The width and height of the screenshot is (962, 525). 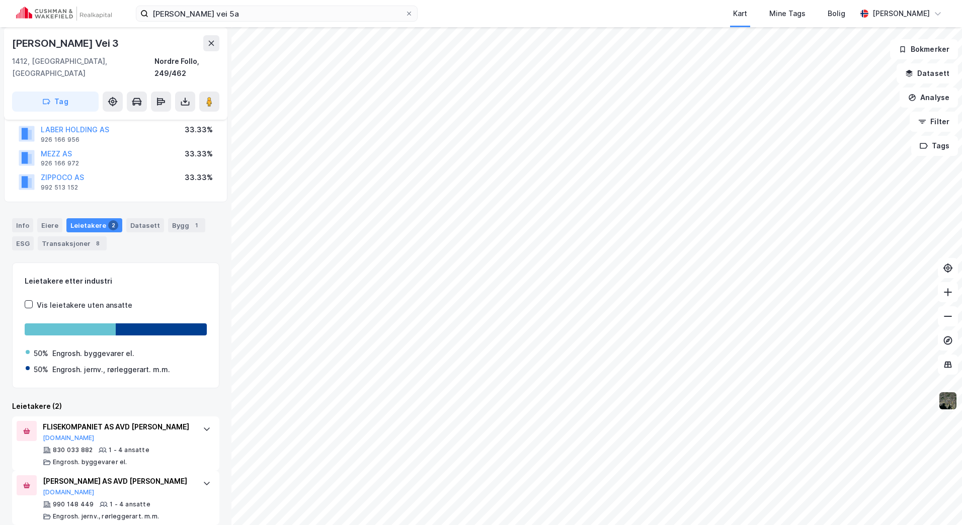 I want to click on div: 830 033 882, so click(x=72, y=450).